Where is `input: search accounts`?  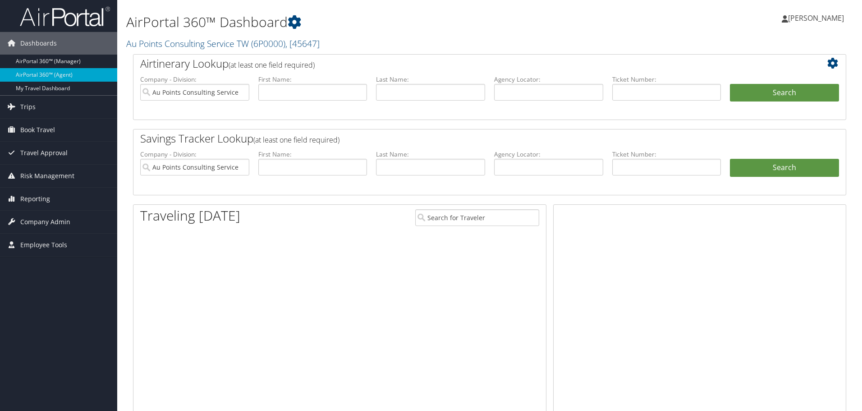 input: search accounts is located at coordinates (195, 167).